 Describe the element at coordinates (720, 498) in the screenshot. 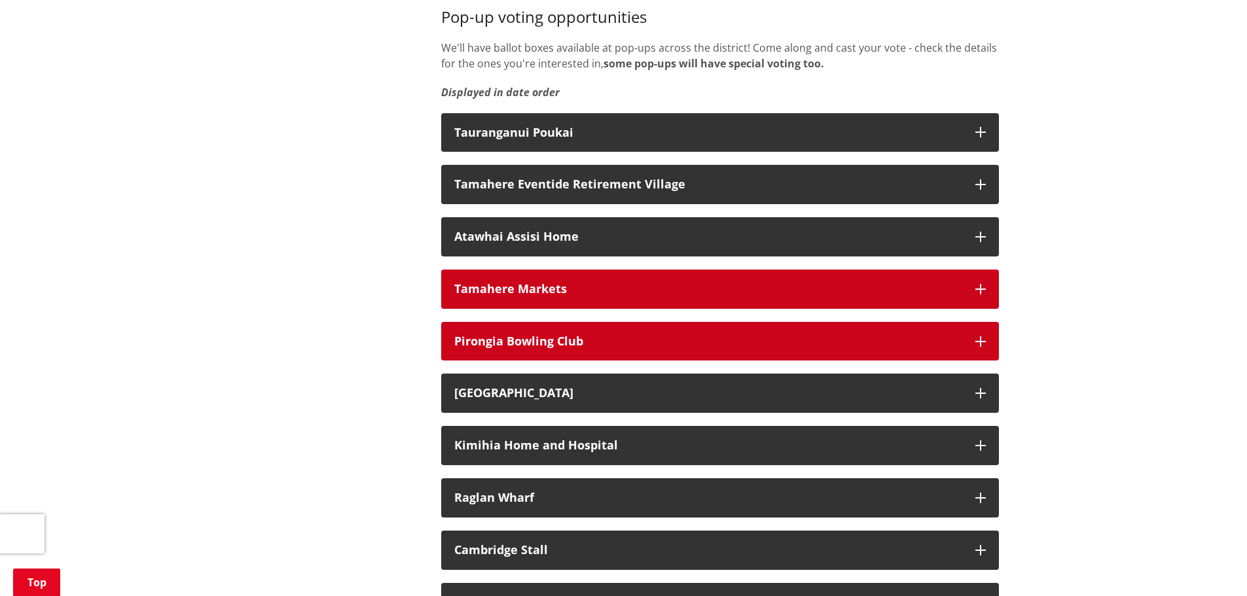

I see `button: Raglan Wharf` at that location.